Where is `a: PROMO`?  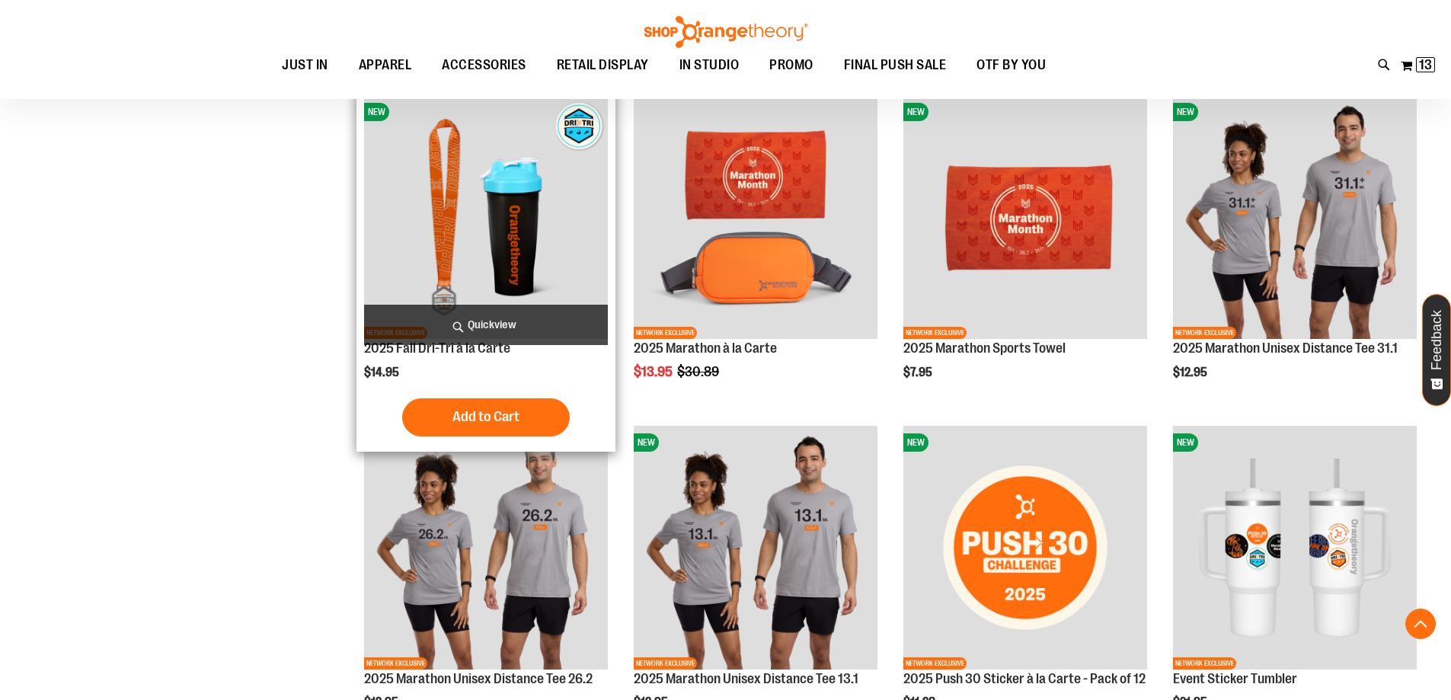
a: PROMO is located at coordinates (792, 66).